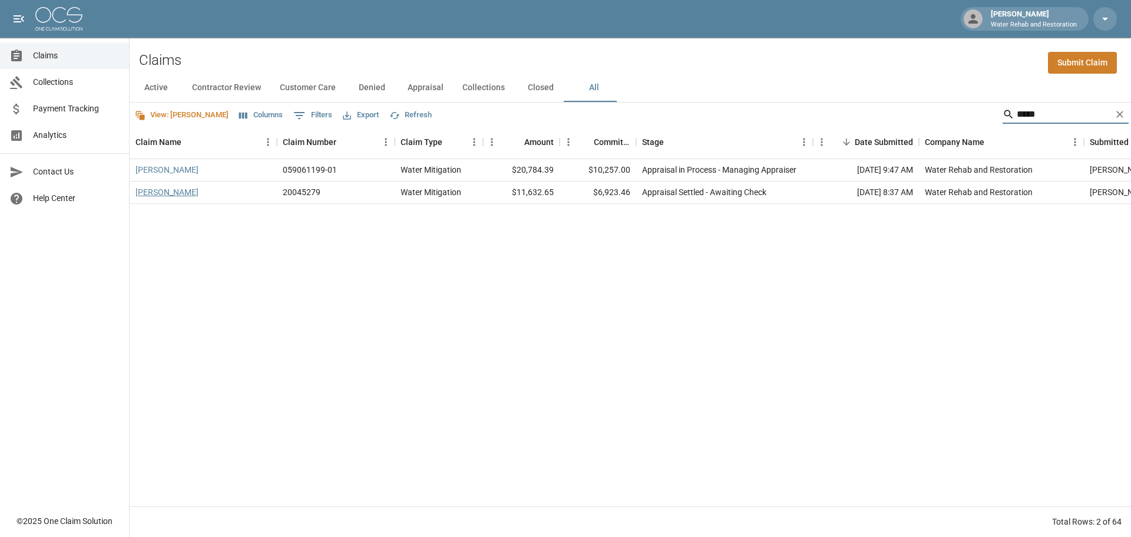 The width and height of the screenshot is (1131, 537). What do you see at coordinates (59, 19) in the screenshot?
I see `img: ocs-logo-white-transparent.png` at bounding box center [59, 19].